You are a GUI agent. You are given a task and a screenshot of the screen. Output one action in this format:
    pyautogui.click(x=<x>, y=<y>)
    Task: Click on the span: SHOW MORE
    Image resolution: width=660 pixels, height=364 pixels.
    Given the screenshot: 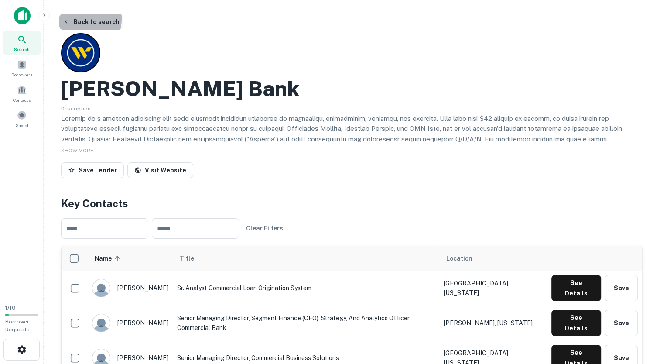 What is the action you would take?
    pyautogui.click(x=77, y=151)
    